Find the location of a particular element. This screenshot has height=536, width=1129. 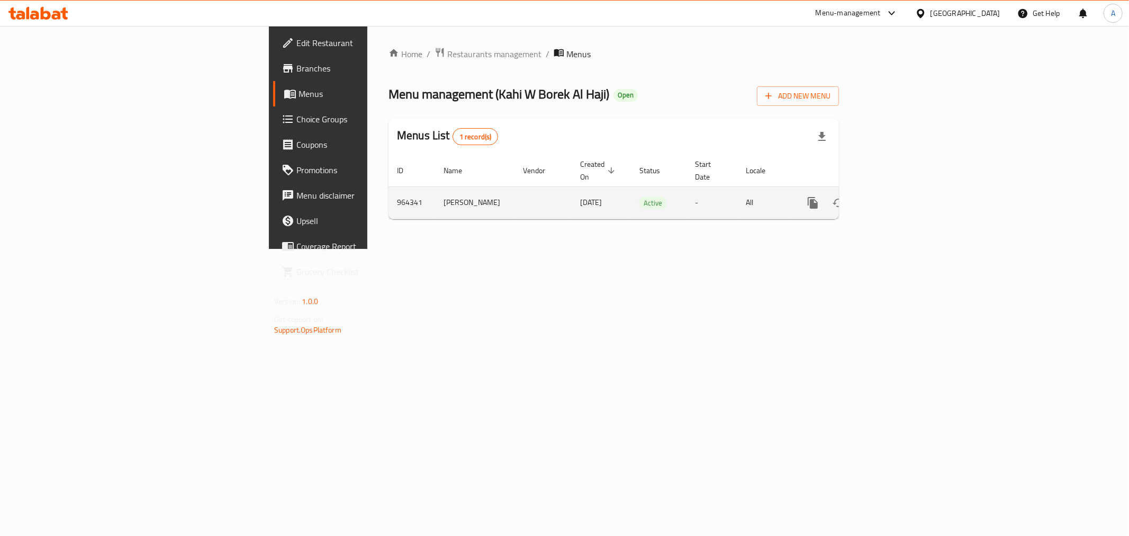

span: Get support on: is located at coordinates (299, 319).